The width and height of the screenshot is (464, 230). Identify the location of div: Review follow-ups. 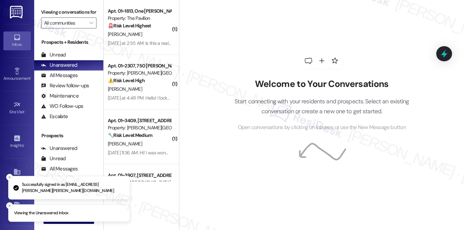
(65, 85).